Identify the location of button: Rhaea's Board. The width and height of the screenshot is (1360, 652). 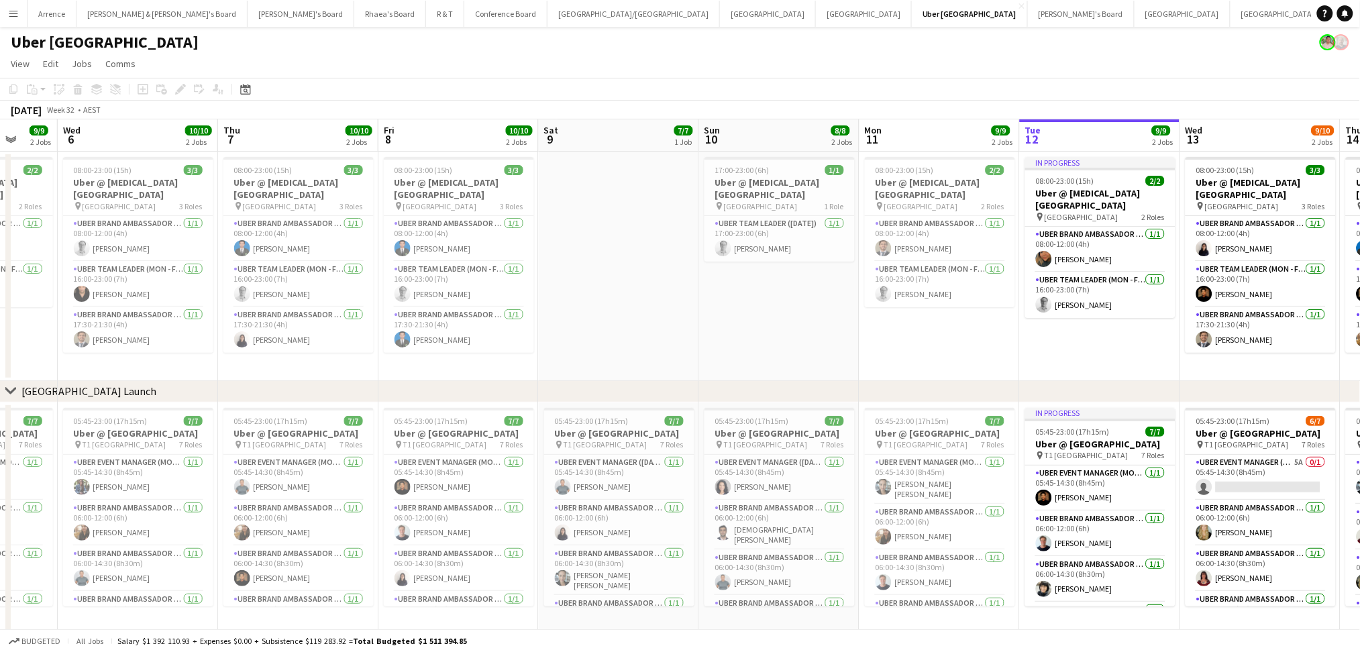
(390, 13).